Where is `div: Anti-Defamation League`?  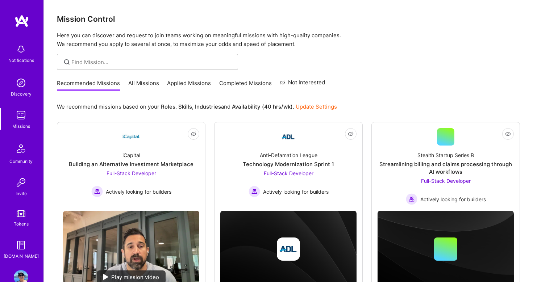 div: Anti-Defamation League is located at coordinates (289, 155).